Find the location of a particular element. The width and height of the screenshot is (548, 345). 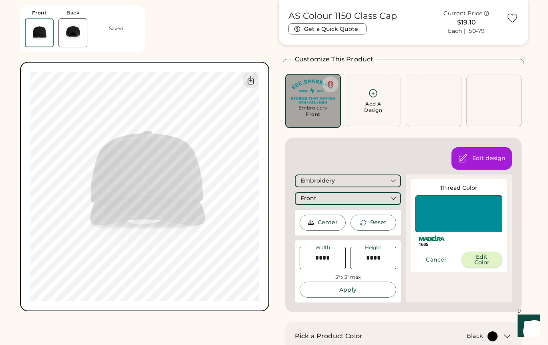

div: Current Price is located at coordinates (463, 14).